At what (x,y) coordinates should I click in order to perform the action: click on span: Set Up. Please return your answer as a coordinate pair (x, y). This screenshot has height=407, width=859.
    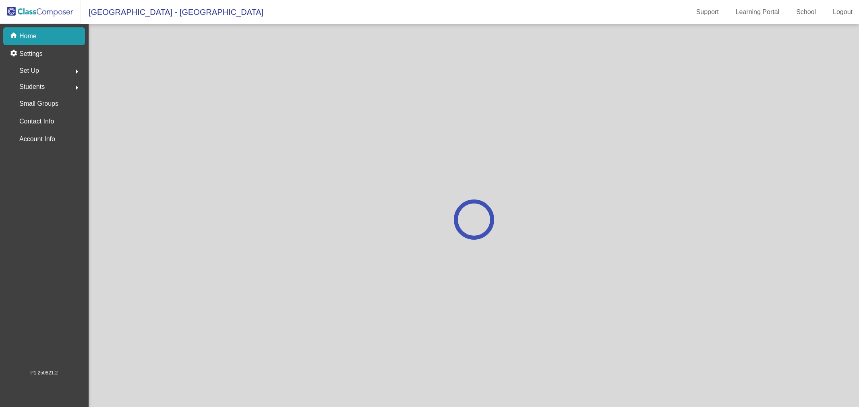
    Looking at the image, I should click on (29, 71).